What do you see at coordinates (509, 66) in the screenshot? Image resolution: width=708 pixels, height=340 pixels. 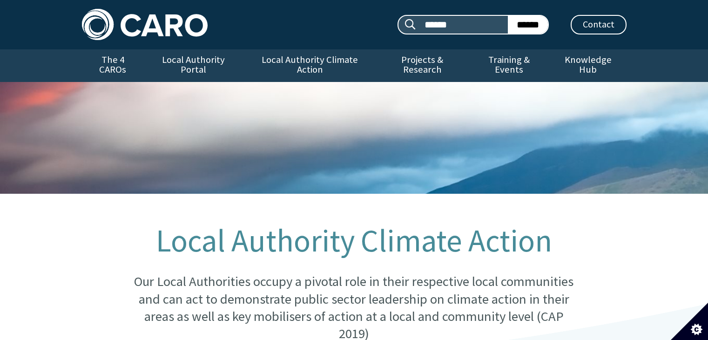 I see `a: Training & Events` at bounding box center [509, 66].